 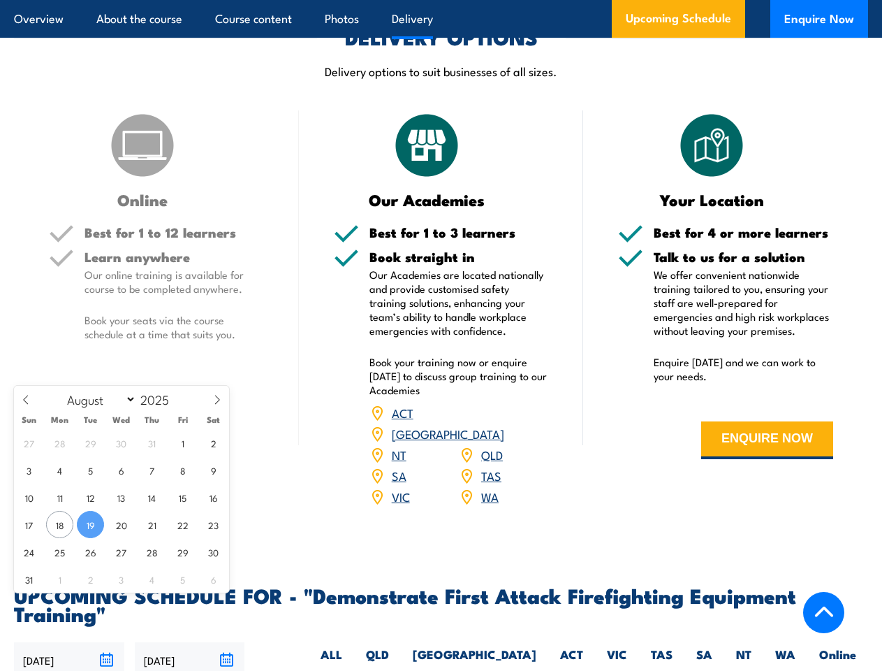 What do you see at coordinates (712, 199) in the screenshot?
I see `h3: Your Location` at bounding box center [712, 199].